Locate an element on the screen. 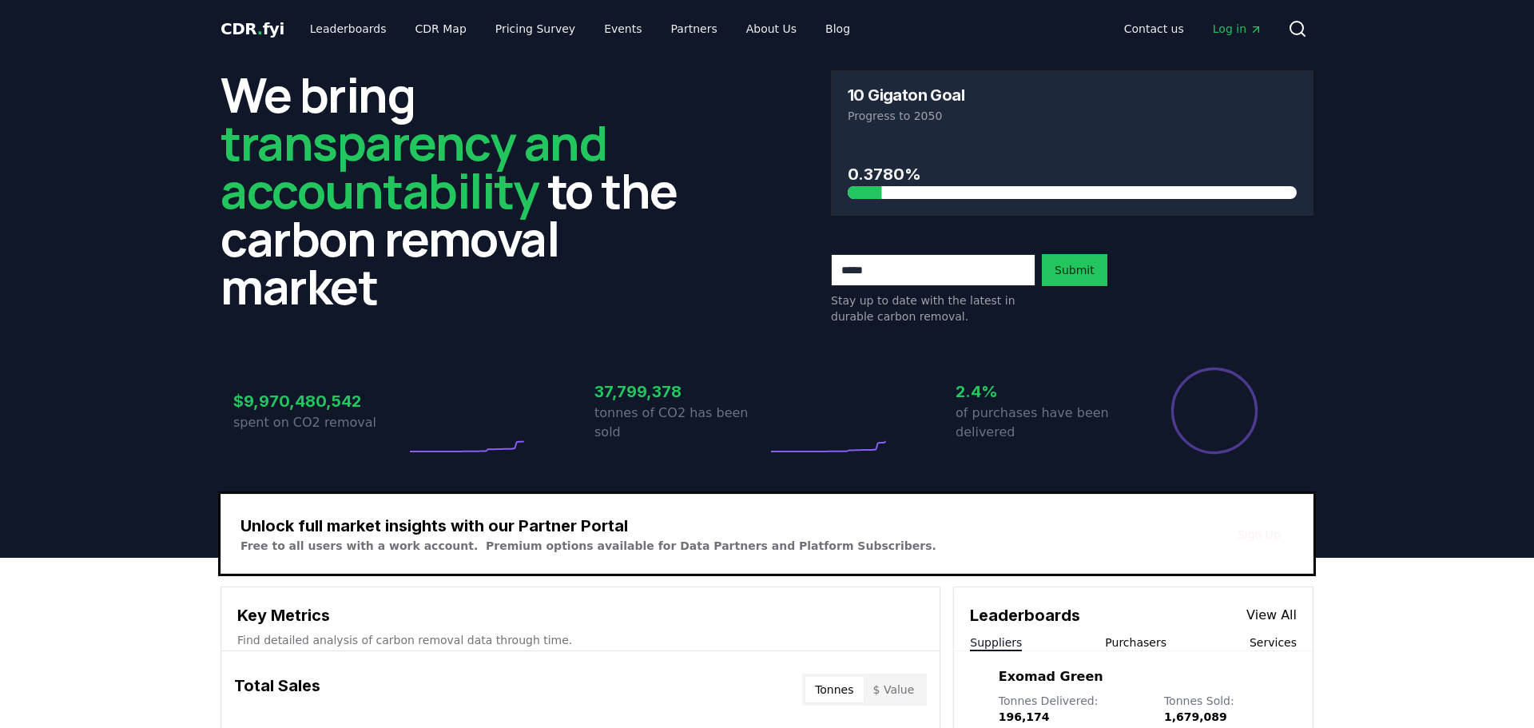 This screenshot has height=728, width=1534. a: Events is located at coordinates (623, 29).